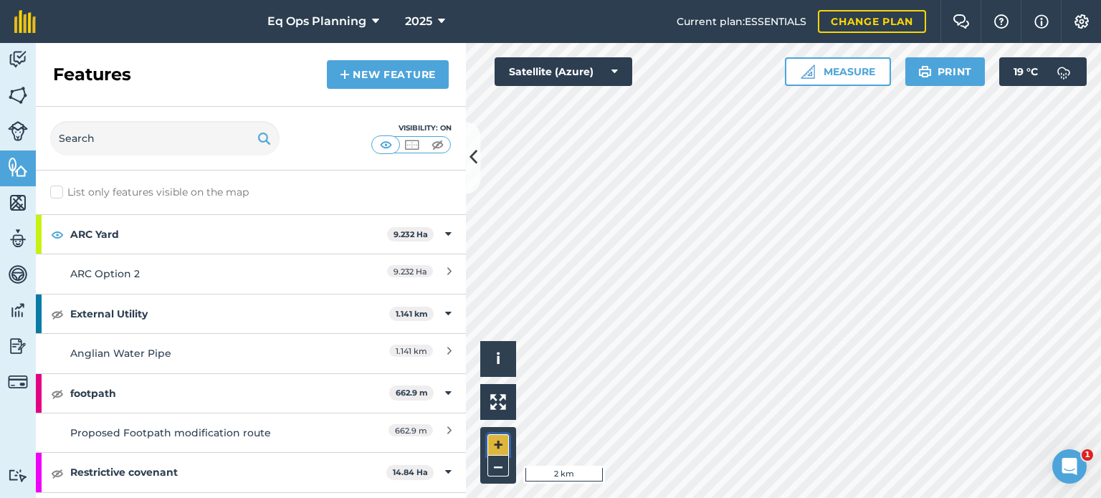  Describe the element at coordinates (410, 473) in the screenshot. I see `strong: 14.84 Ha` at that location.